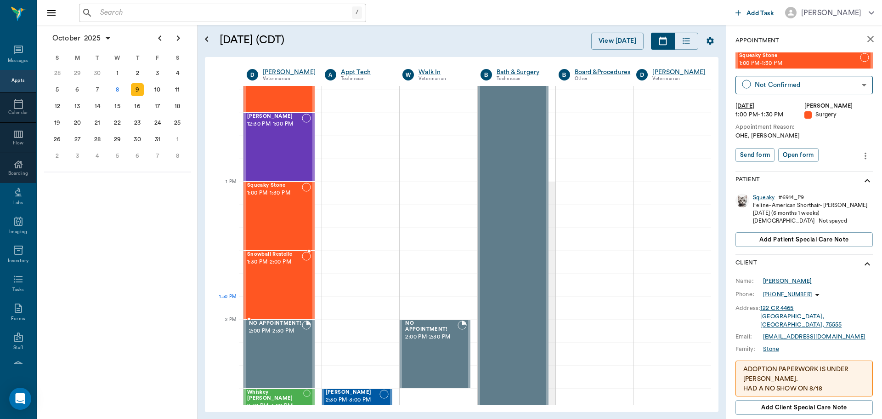  I want to click on div: Appointment Reason:, so click(804, 127).